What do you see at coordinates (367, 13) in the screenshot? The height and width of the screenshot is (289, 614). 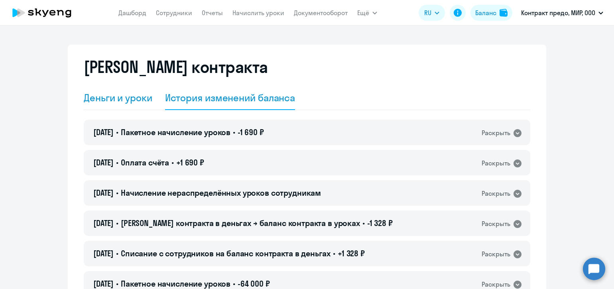 I see `button: Ещё` at bounding box center [367, 13].